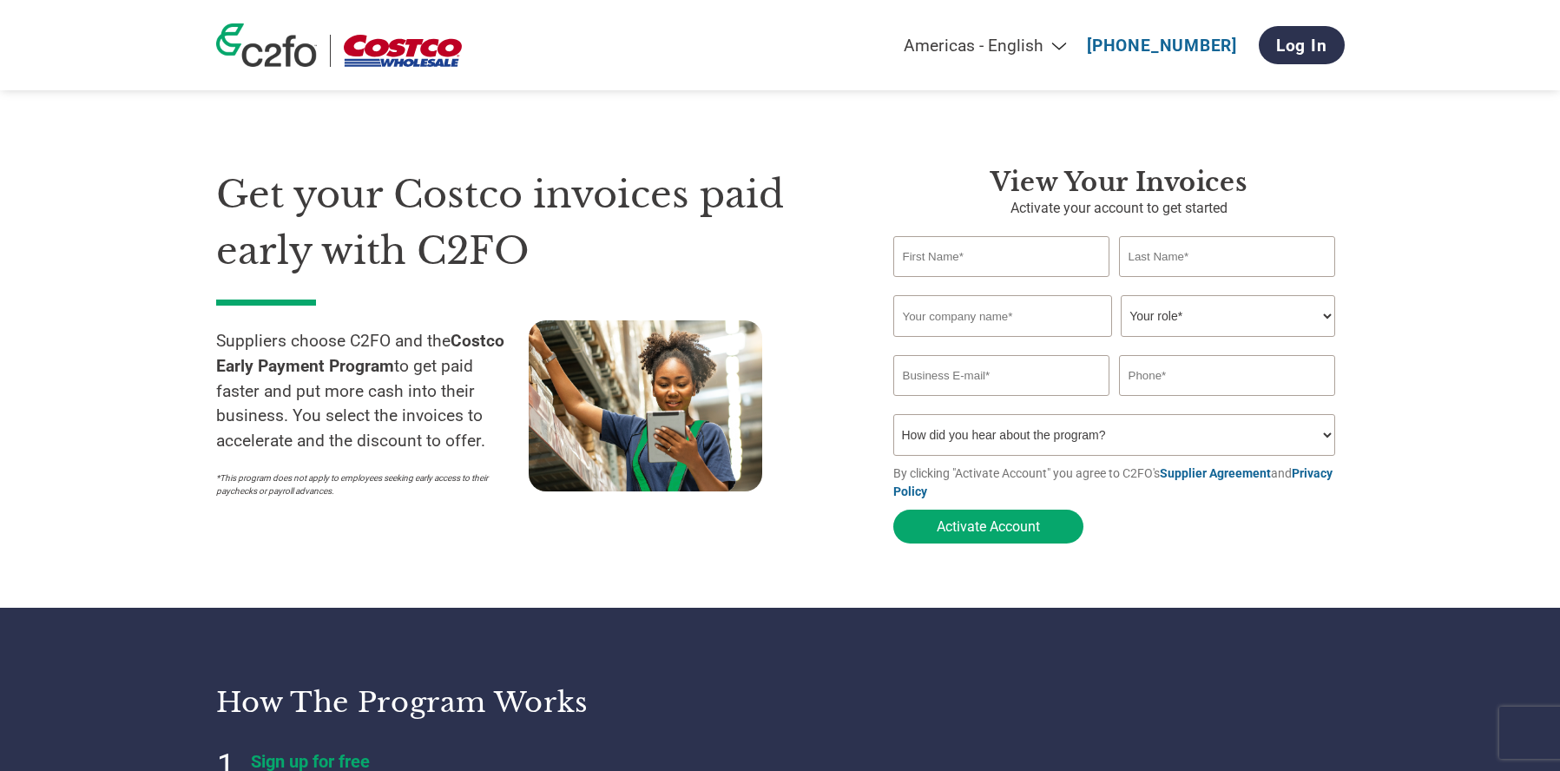  What do you see at coordinates (1002, 283) in the screenshot?
I see `div: Invalid first name or first name is too long` at bounding box center [1002, 283].